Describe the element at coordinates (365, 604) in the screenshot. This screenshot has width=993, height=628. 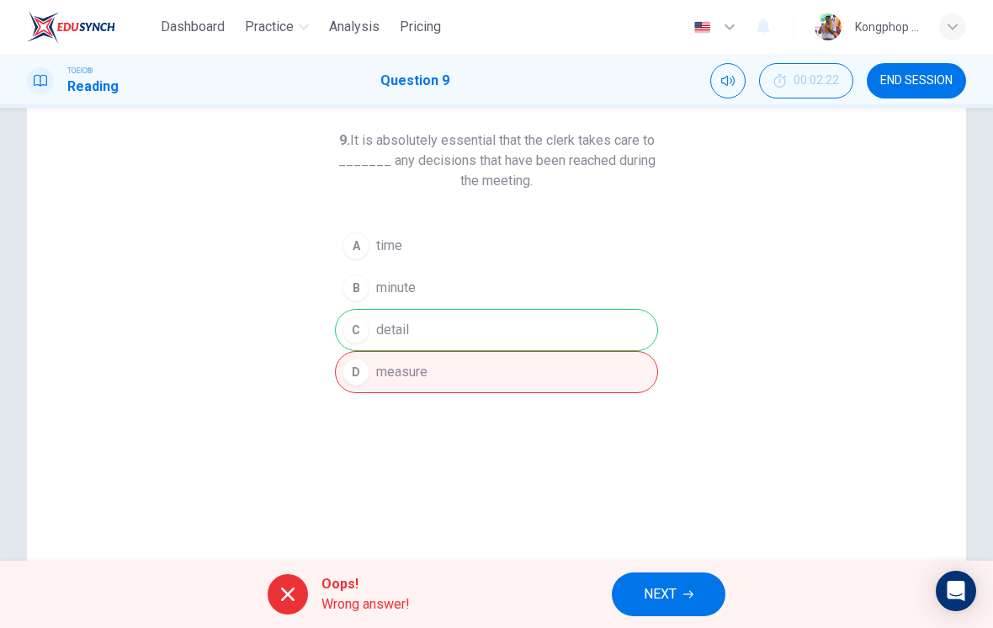
I see `span: Wrong answer!` at that location.